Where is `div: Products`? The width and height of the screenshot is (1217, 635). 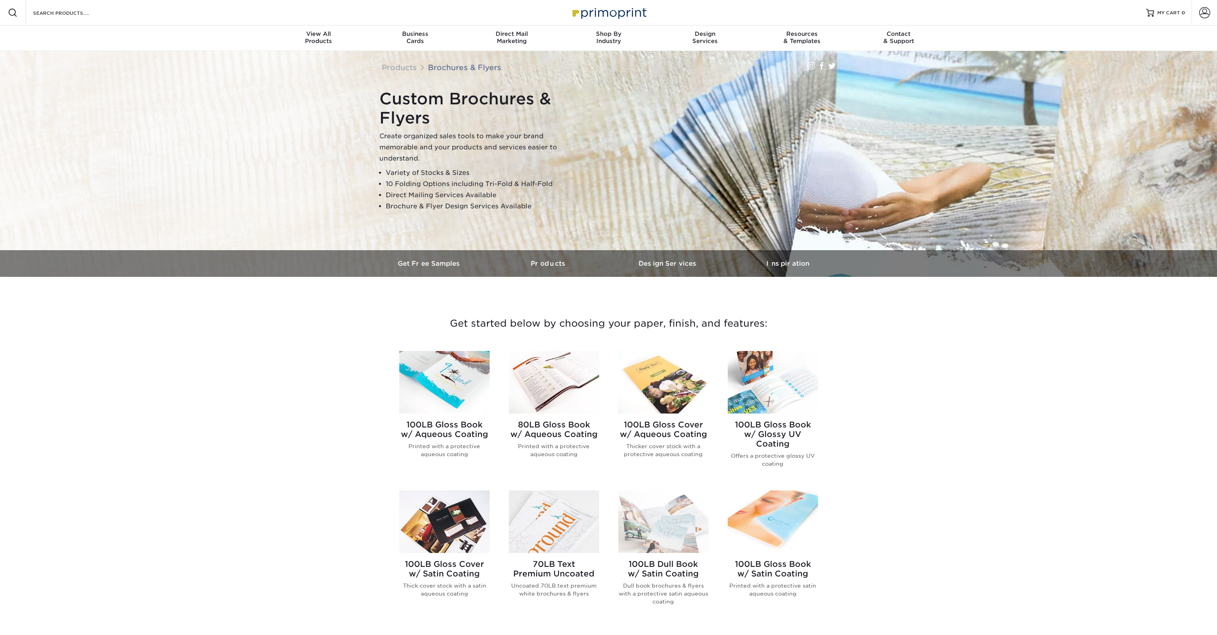 div: Products is located at coordinates (319, 37).